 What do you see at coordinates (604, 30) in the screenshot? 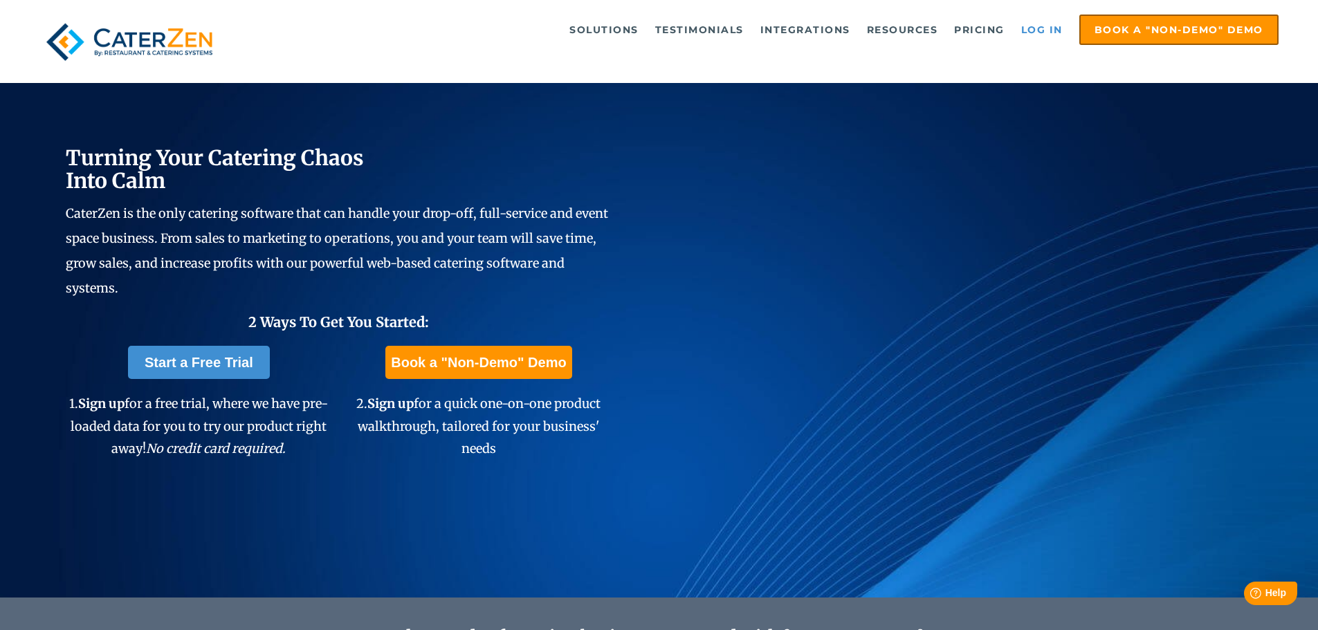
I see `a: Solutions` at bounding box center [604, 30].